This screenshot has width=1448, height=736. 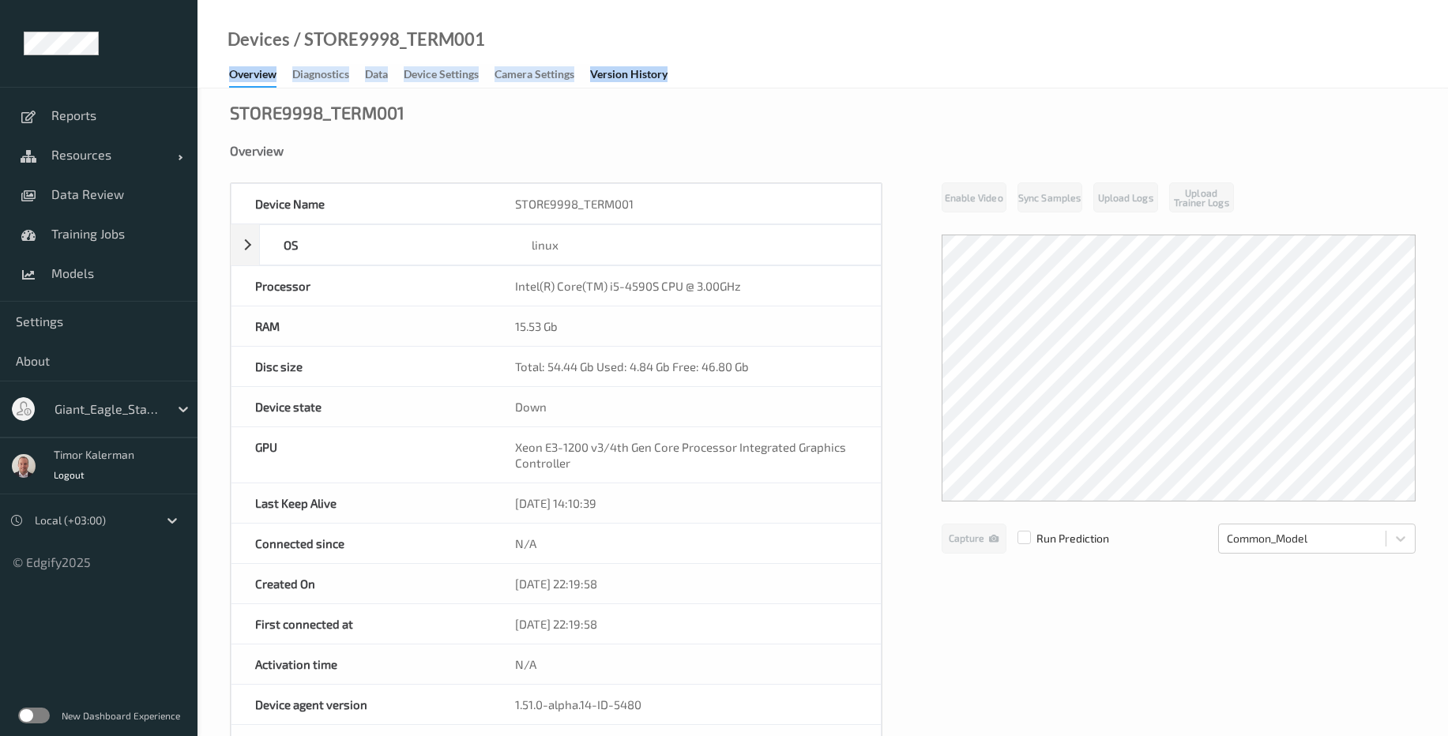 What do you see at coordinates (361, 584) in the screenshot?
I see `div: Created On` at bounding box center [361, 584].